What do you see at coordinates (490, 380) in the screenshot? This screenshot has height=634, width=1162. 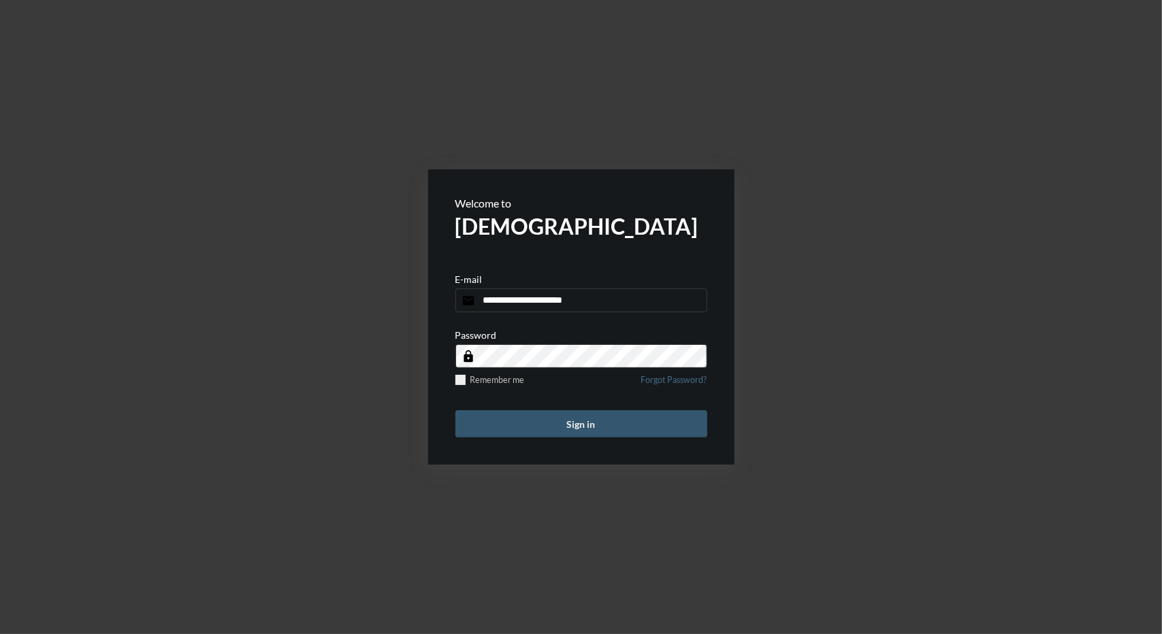 I see `label: Remember me` at bounding box center [490, 380].